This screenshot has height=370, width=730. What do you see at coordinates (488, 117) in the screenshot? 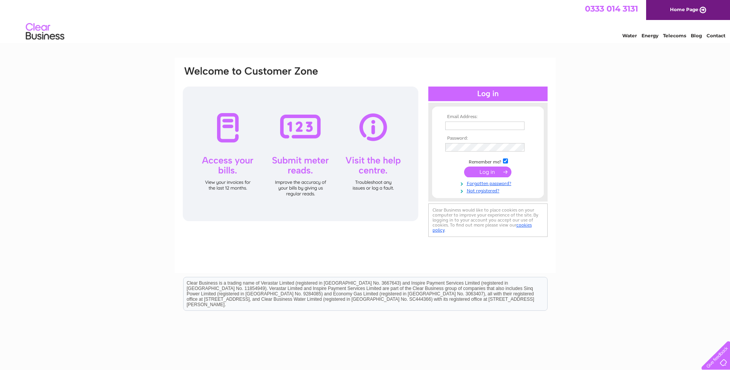
I see `th: Email Address:` at bounding box center [488, 117].